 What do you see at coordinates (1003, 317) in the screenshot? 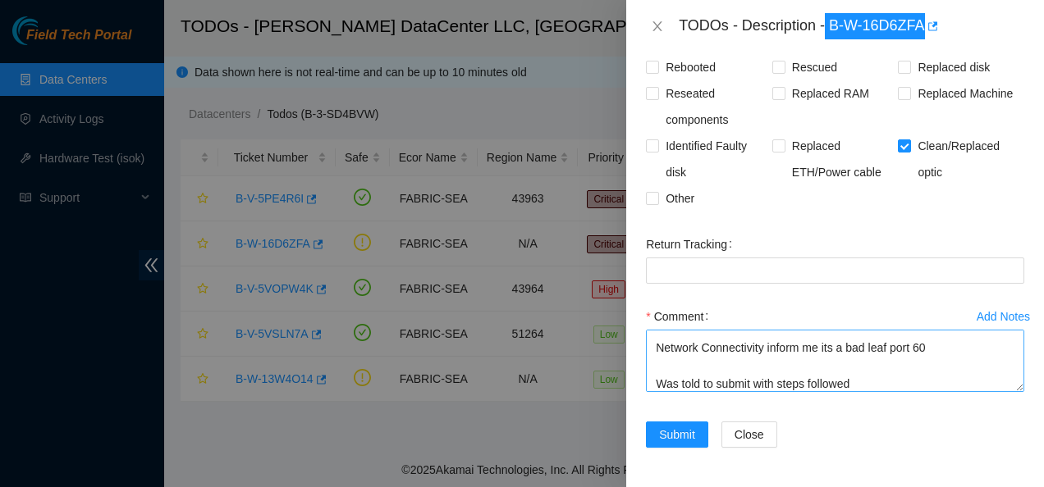
I see `button: Add Notes` at bounding box center [1003, 317].